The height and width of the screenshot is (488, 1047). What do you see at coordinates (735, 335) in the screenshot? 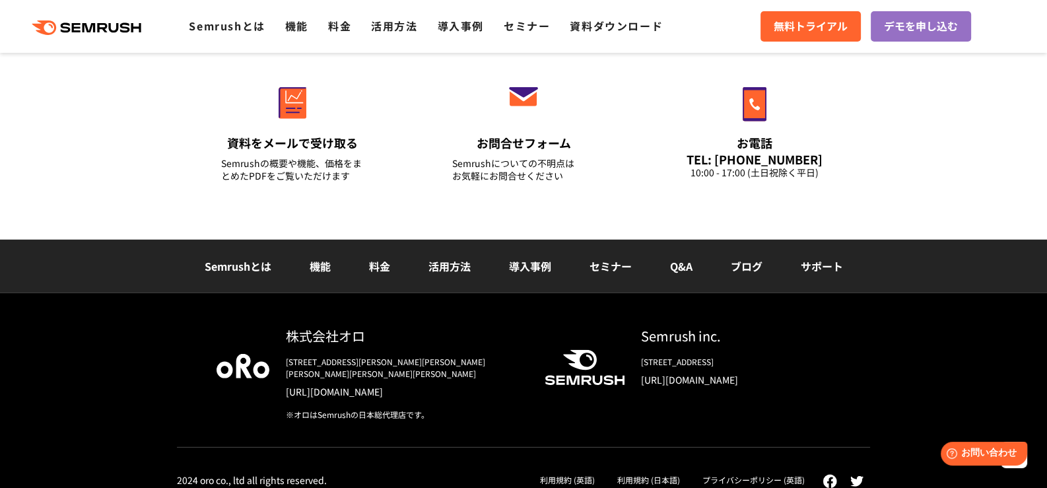
I see `div: Semrush inc.` at bounding box center [735, 335].